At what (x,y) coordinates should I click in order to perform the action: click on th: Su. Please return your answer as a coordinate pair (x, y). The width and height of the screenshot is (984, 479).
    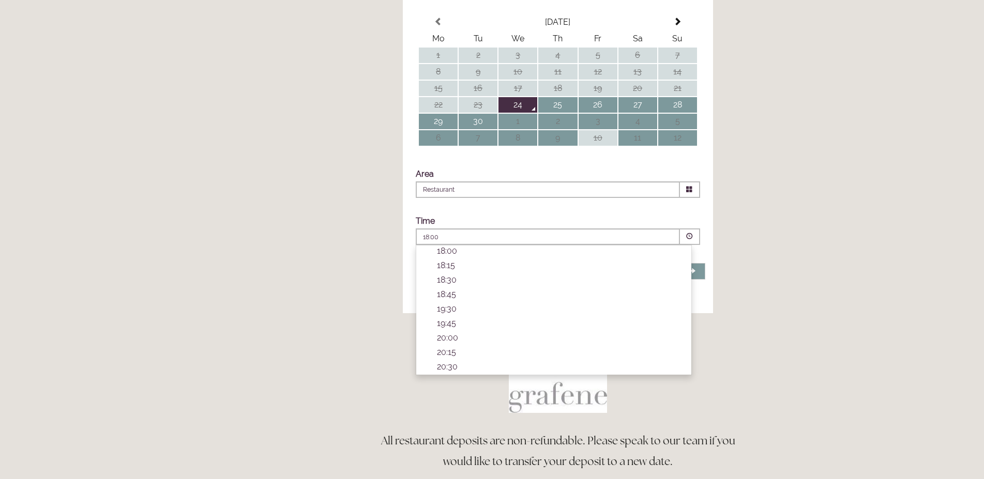
    Looking at the image, I should click on (677, 39).